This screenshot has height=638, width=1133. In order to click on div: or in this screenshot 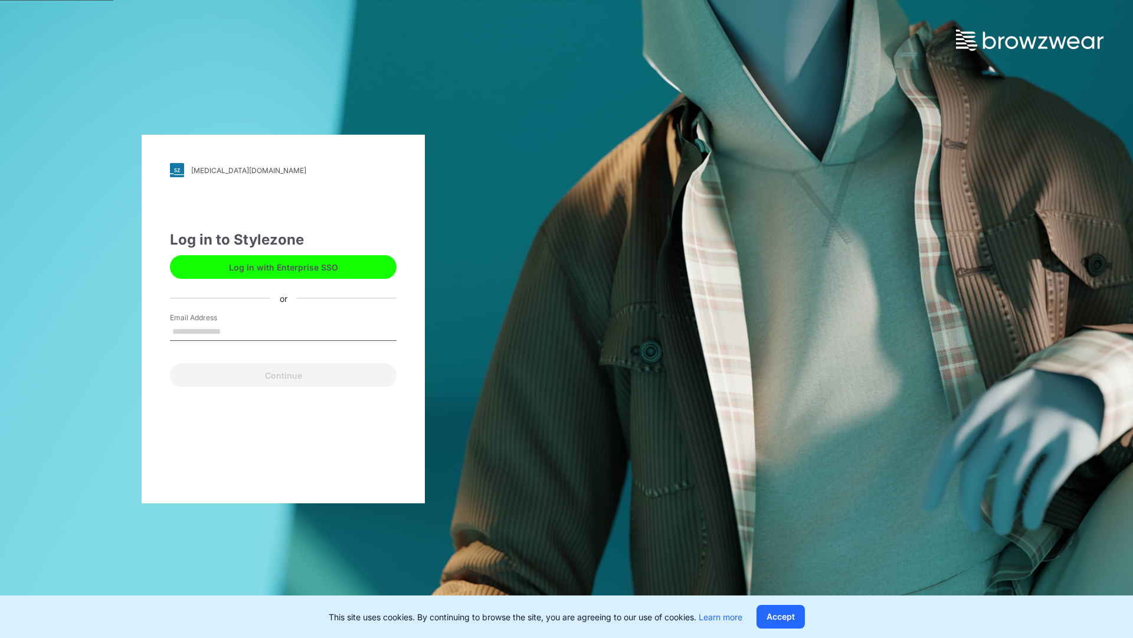, I will do `click(283, 298)`.